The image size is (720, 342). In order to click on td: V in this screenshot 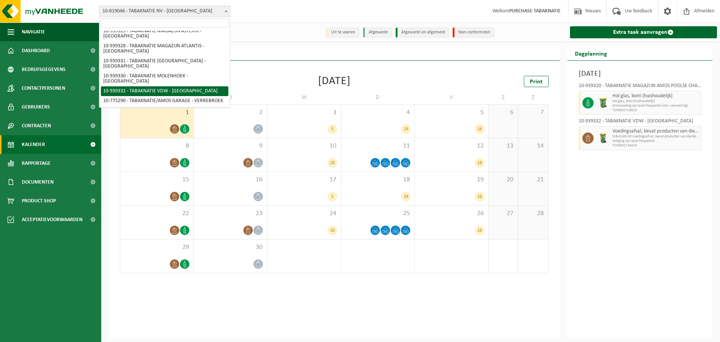, I will do `click(451, 97)`.